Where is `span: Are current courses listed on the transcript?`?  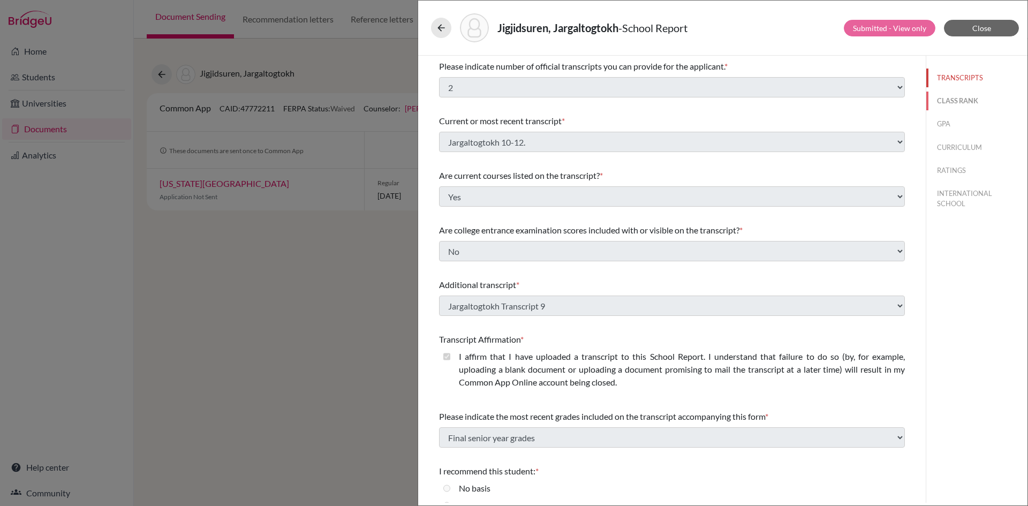 span: Are current courses listed on the transcript? is located at coordinates (520, 175).